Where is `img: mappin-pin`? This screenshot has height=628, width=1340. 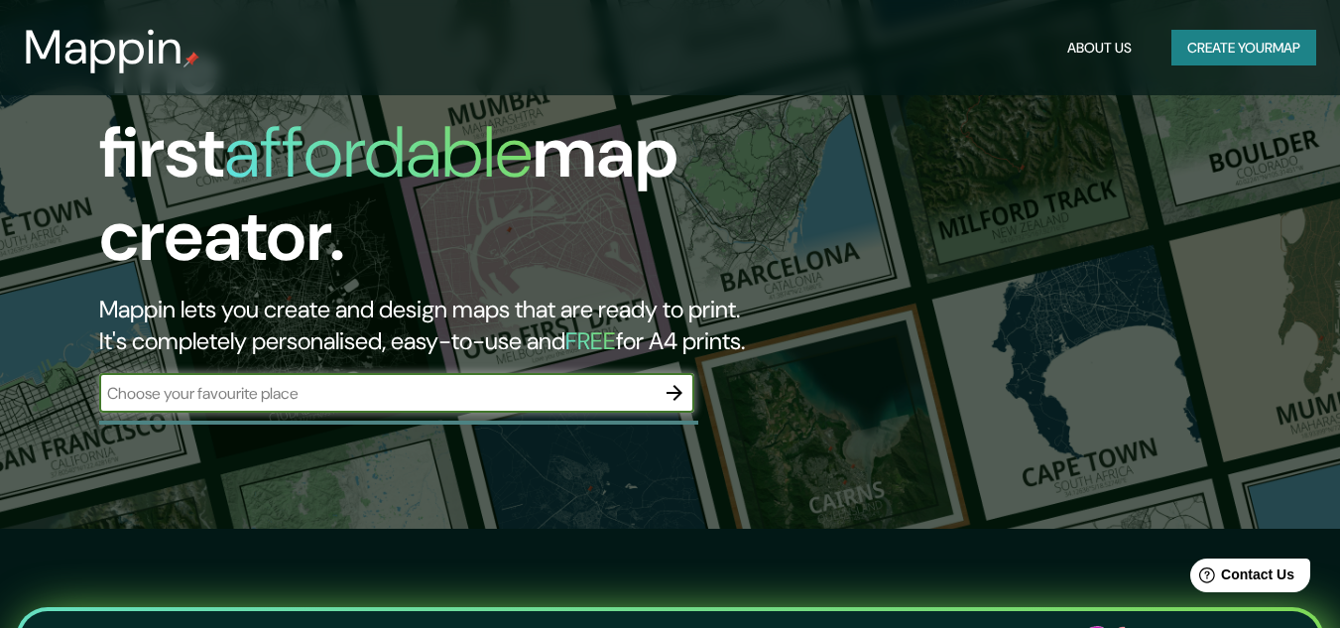
img: mappin-pin is located at coordinates (191, 60).